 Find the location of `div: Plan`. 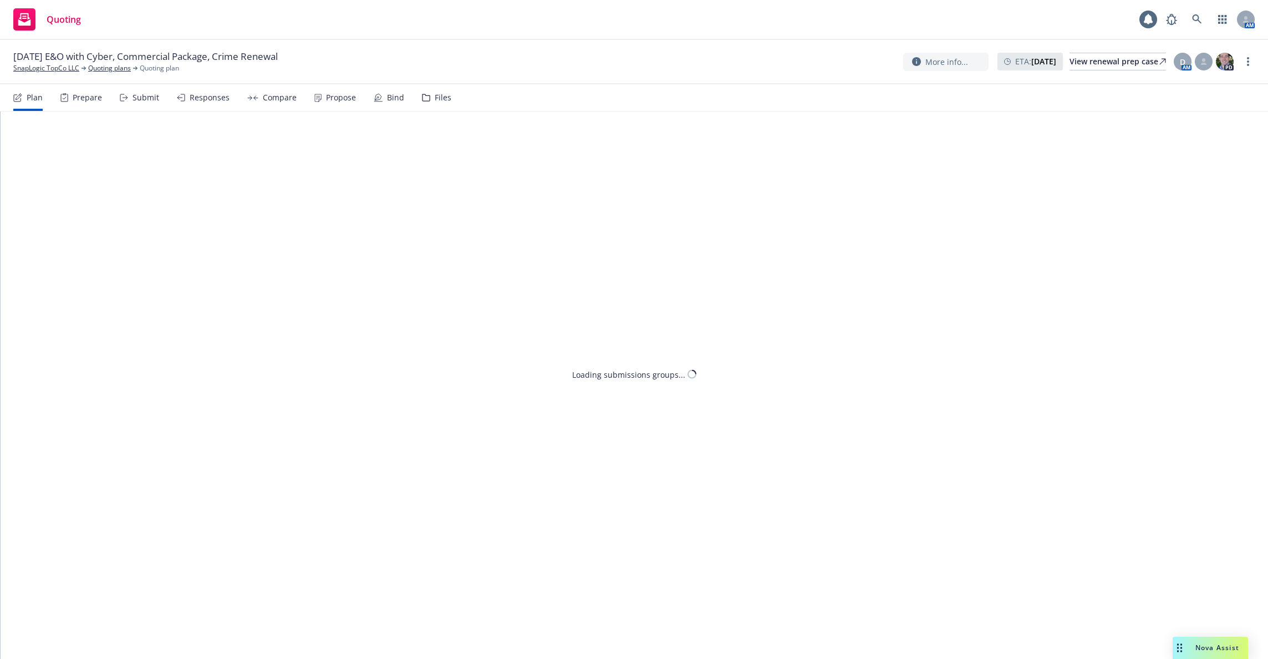

div: Plan is located at coordinates (34, 98).